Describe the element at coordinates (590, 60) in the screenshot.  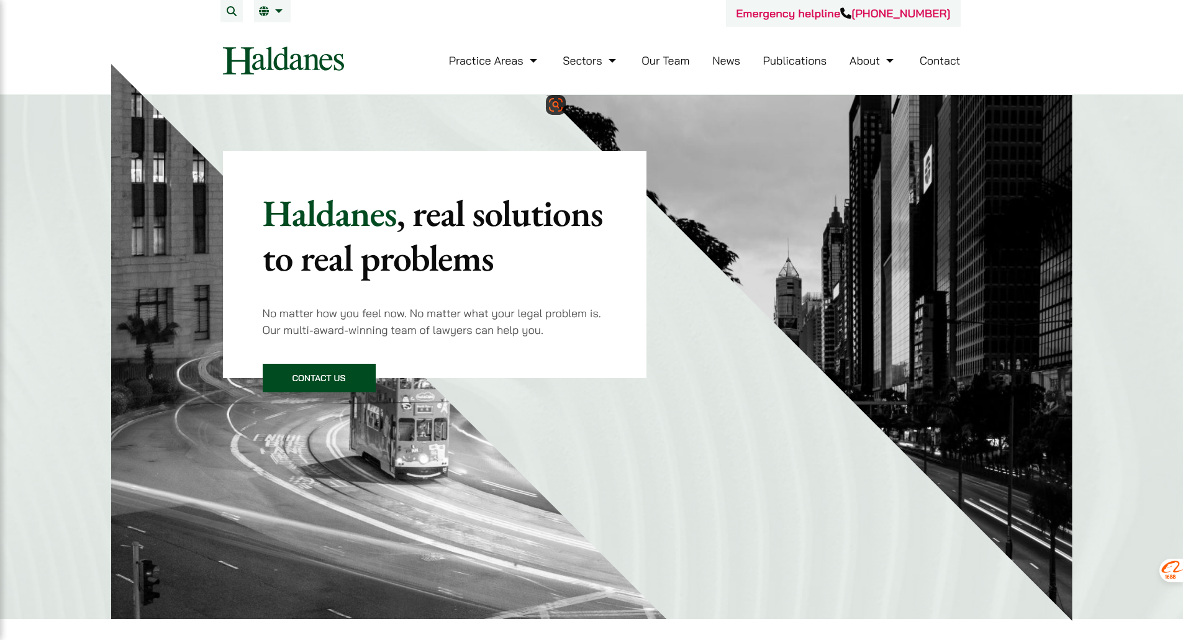
I see `a: Sectors` at that location.